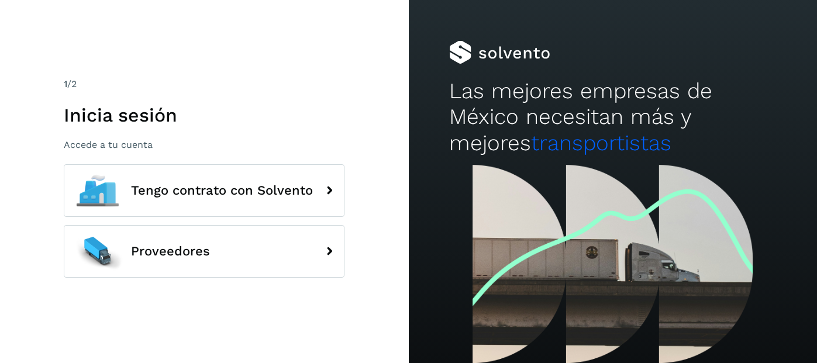 The height and width of the screenshot is (363, 817). What do you see at coordinates (66, 84) in the screenshot?
I see `span: 1` at bounding box center [66, 84].